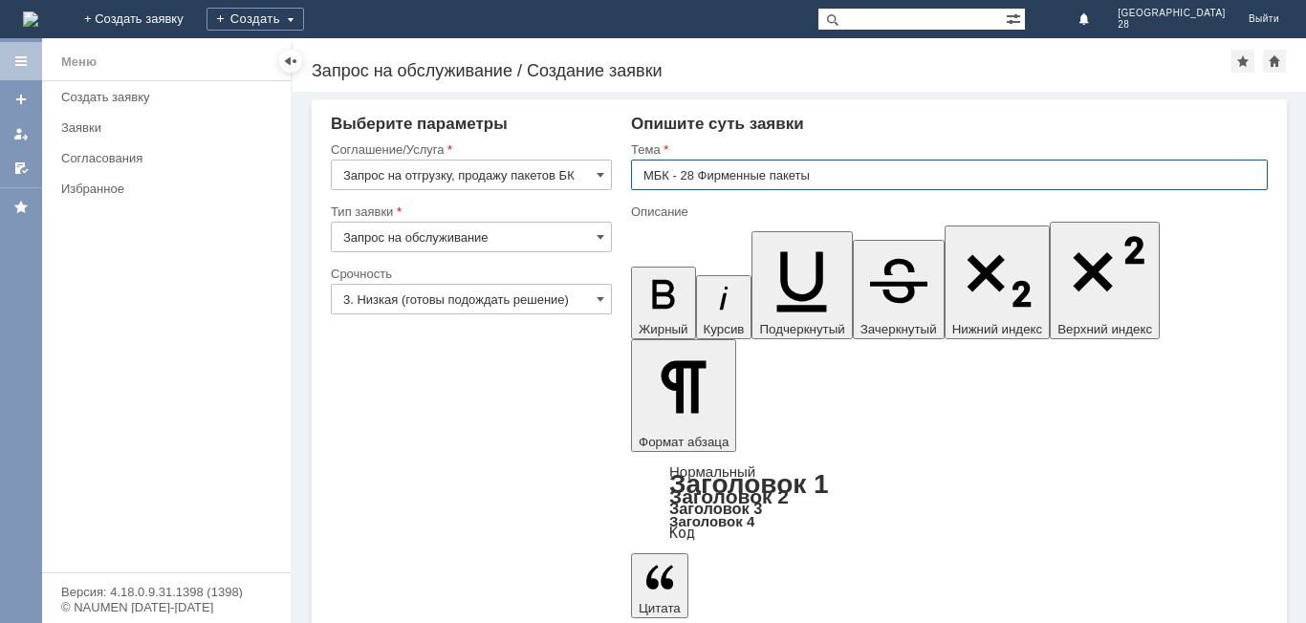 Image resolution: width=1306 pixels, height=623 pixels. What do you see at coordinates (663, 303) in the screenshot?
I see `button: Жирный` at bounding box center [663, 303].